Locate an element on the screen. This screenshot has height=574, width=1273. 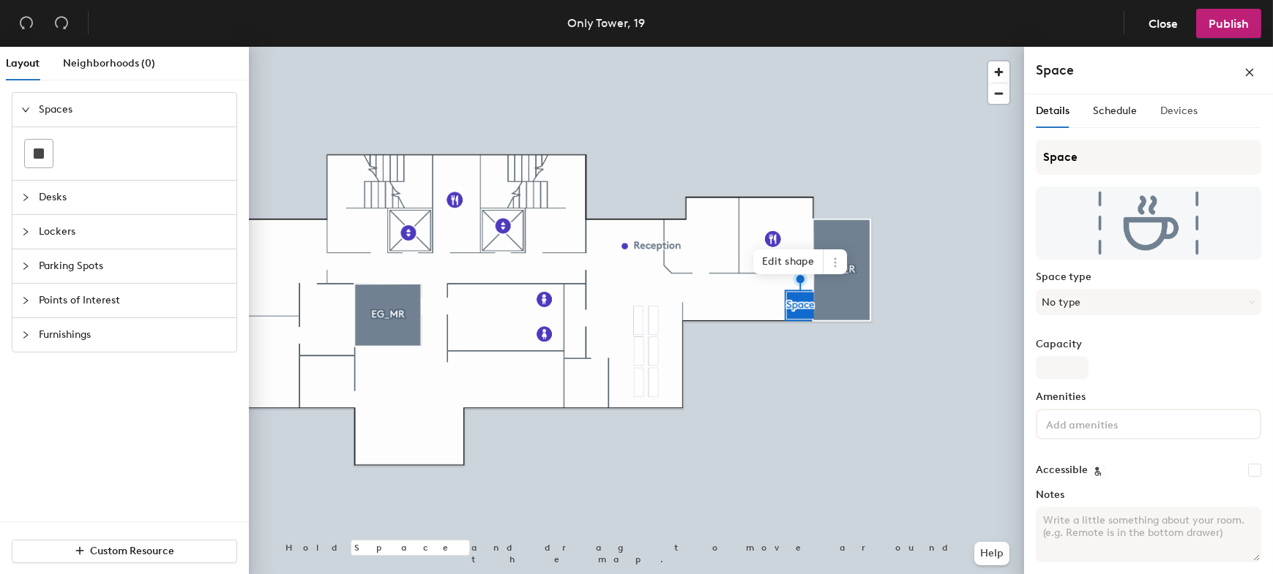
button: Custom Resource is located at coordinates (124, 552).